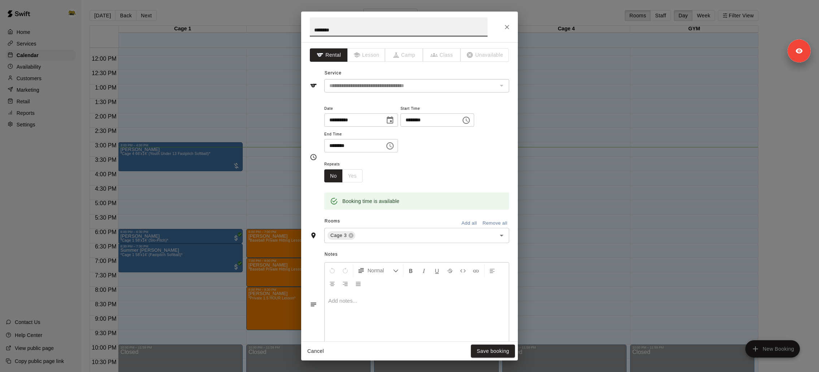 This screenshot has width=819, height=372. What do you see at coordinates (333, 176) in the screenshot?
I see `button: No` at bounding box center [333, 176].